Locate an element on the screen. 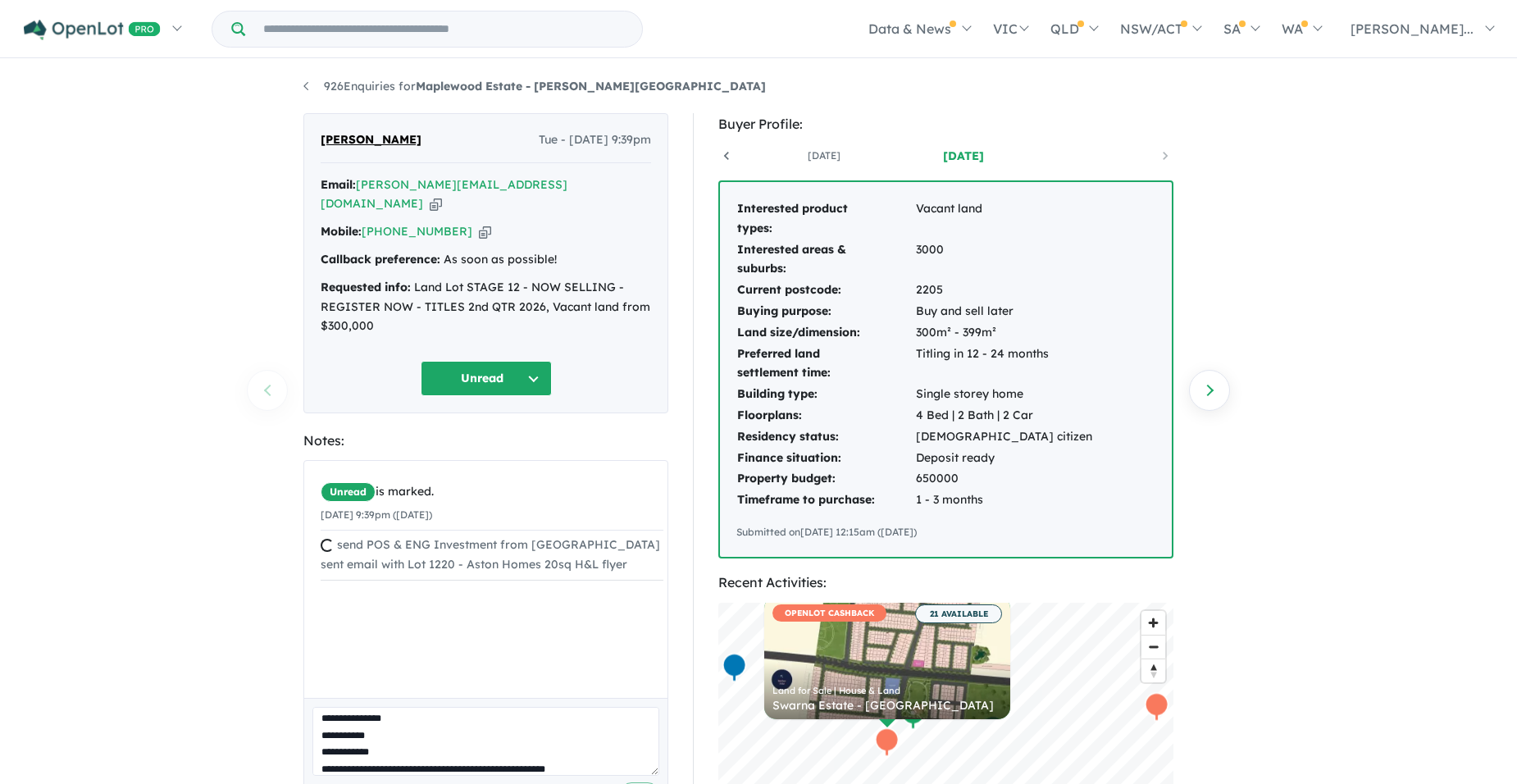 This screenshot has width=1517, height=784. td: Current postcode: is located at coordinates (826, 290).